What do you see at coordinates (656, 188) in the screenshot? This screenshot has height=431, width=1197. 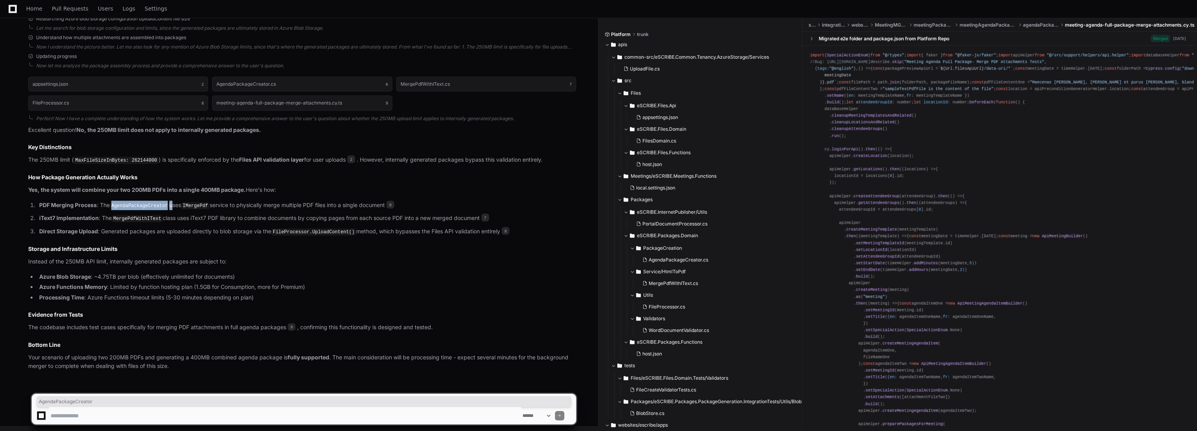 I see `span: local.settings.json` at bounding box center [656, 188].